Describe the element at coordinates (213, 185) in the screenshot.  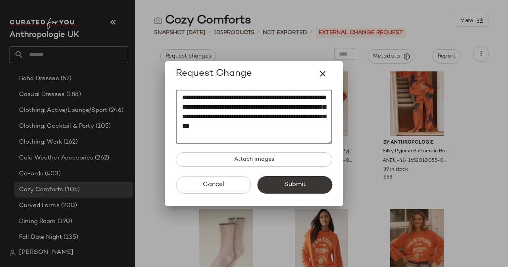
I see `span: Cancel` at that location.